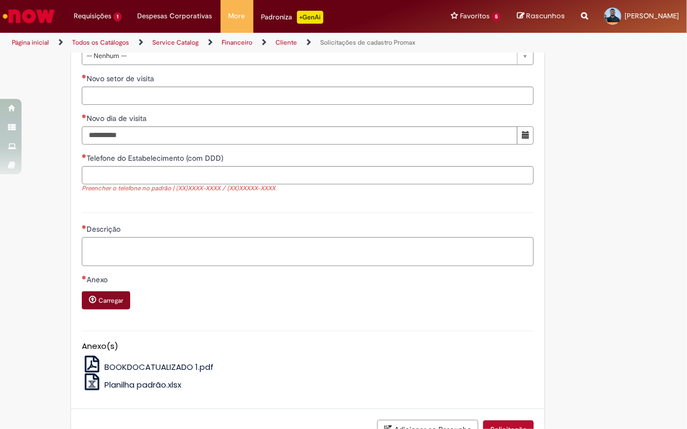 This screenshot has height=429, width=687. I want to click on a: Todos os Catálogos, so click(101, 43).